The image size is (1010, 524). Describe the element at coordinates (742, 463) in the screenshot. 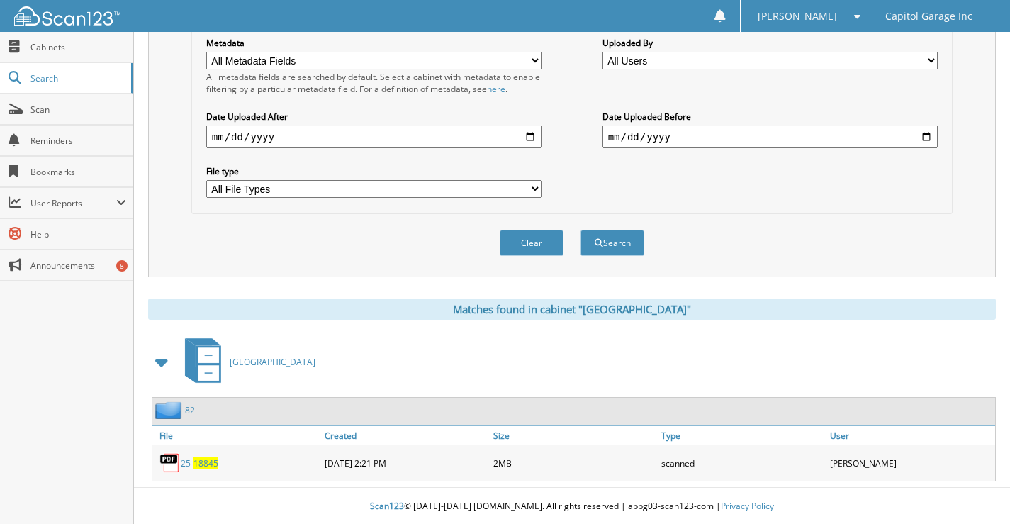

I see `div: scanned` at that location.